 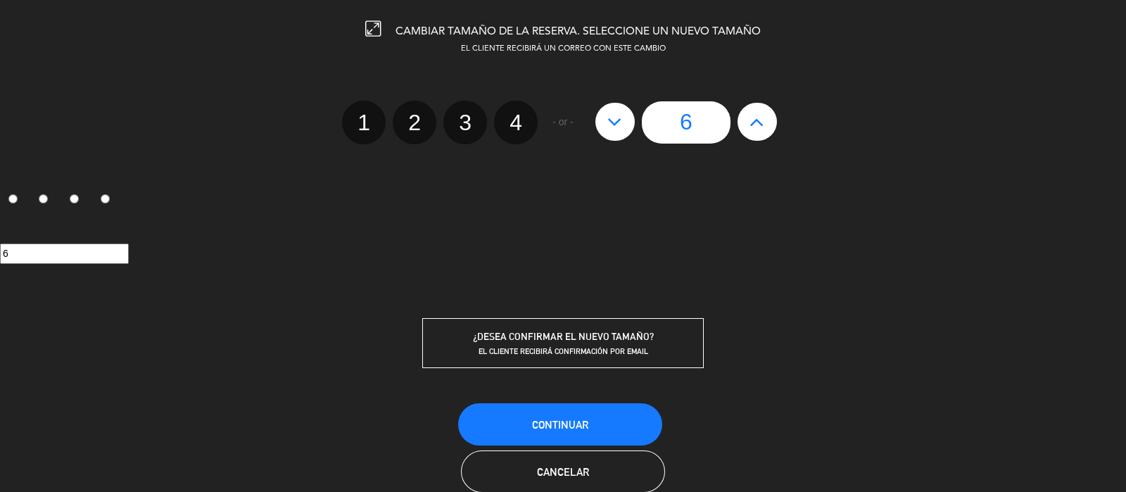 I want to click on span: Continuar, so click(x=560, y=424).